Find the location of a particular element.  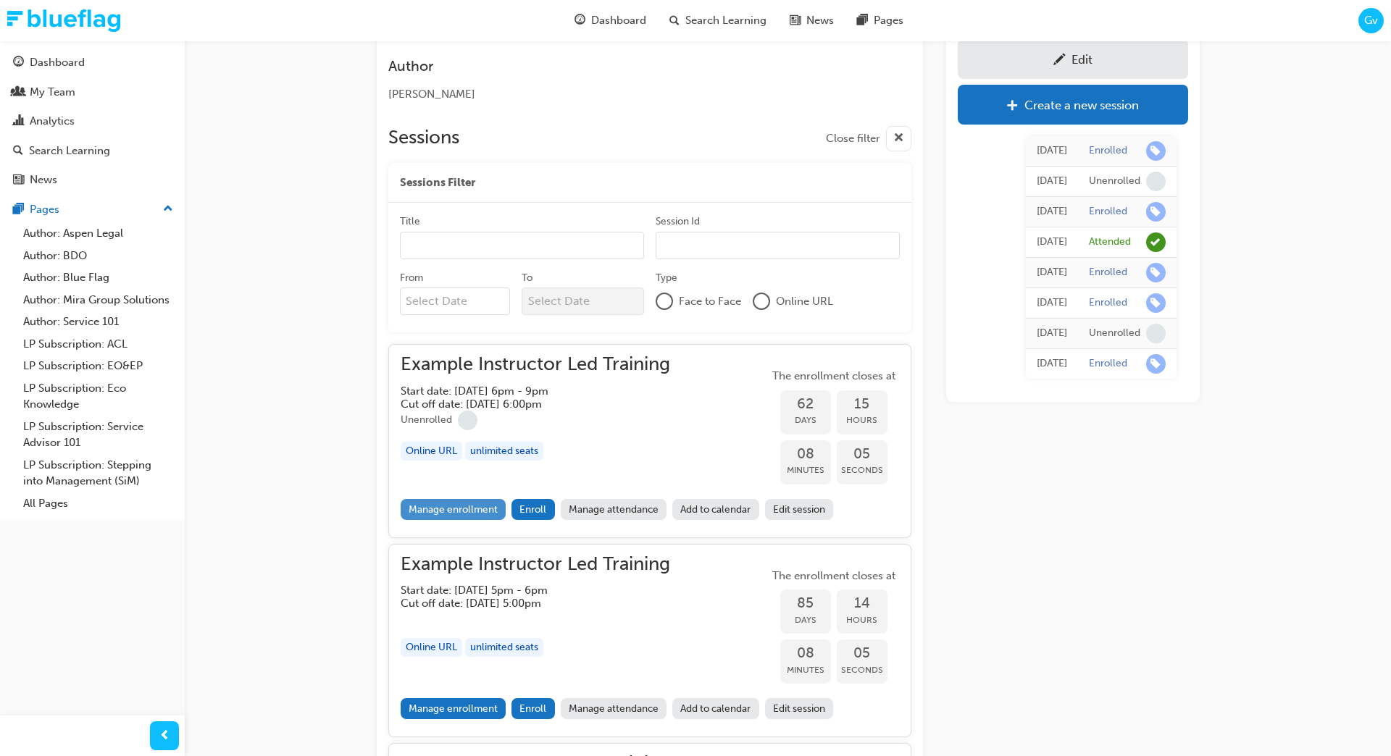

span: Online URL is located at coordinates (804, 301).